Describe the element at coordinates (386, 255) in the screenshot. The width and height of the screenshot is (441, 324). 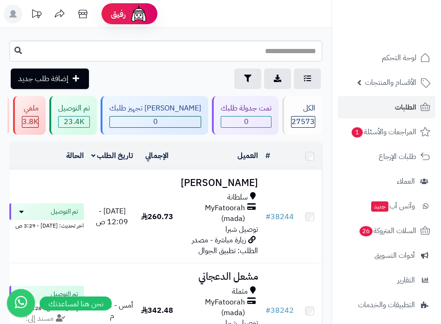
I see `a: أدوات التسويق` at that location.